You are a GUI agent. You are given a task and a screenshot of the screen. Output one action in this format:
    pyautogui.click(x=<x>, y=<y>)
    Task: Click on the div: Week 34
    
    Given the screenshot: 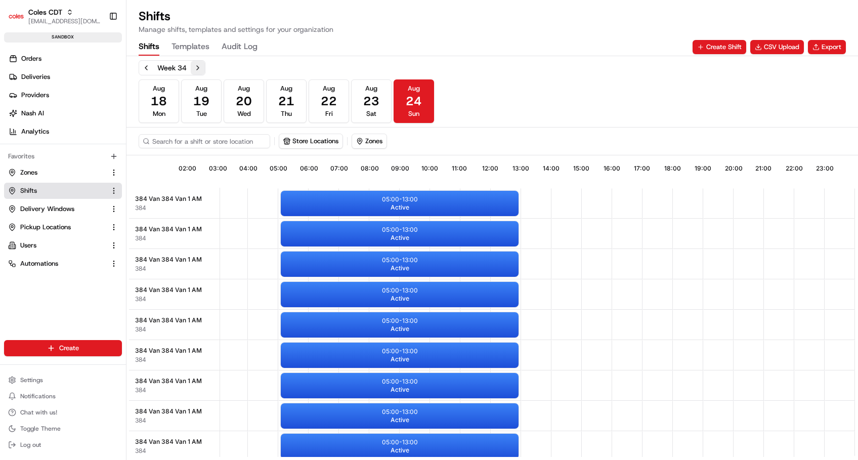 What is the action you would take?
    pyautogui.click(x=172, y=68)
    